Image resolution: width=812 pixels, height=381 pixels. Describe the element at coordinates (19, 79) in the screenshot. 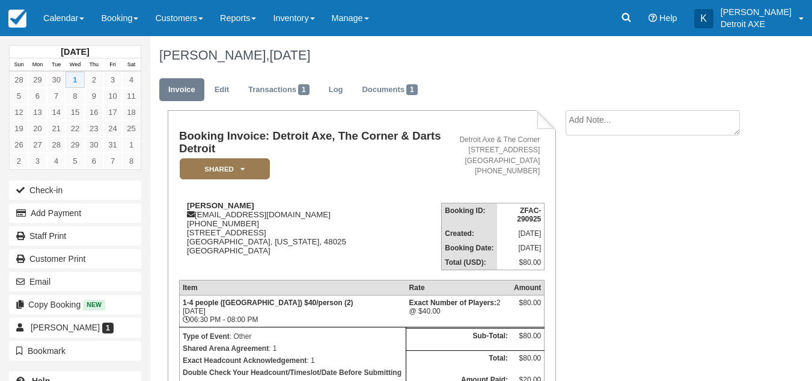

I see `a: 28` at that location.